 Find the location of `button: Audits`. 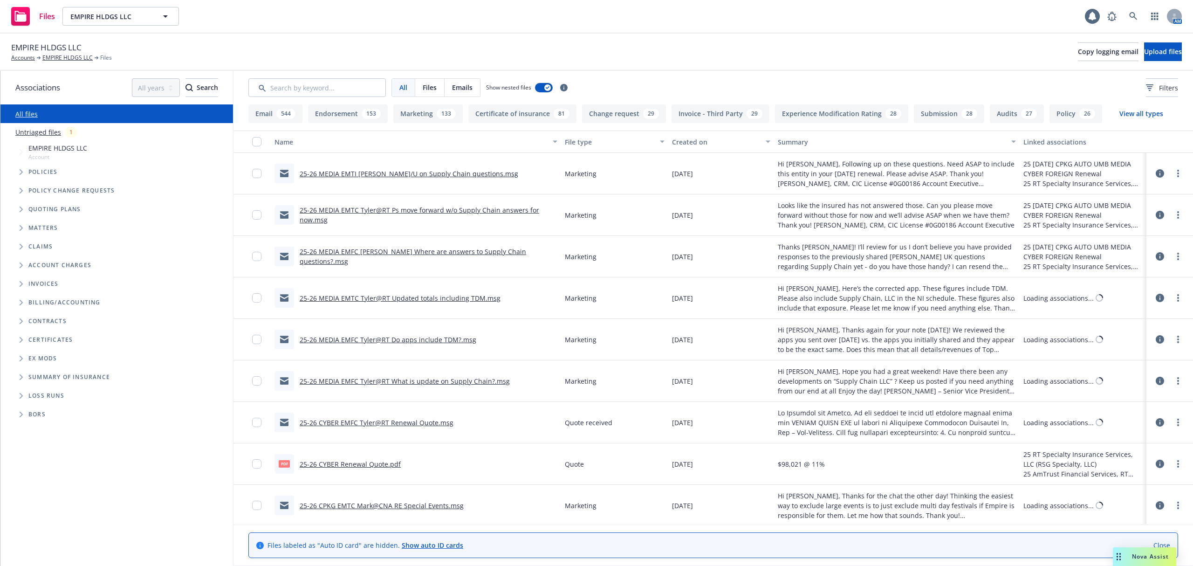

button: Audits is located at coordinates (1017, 114).